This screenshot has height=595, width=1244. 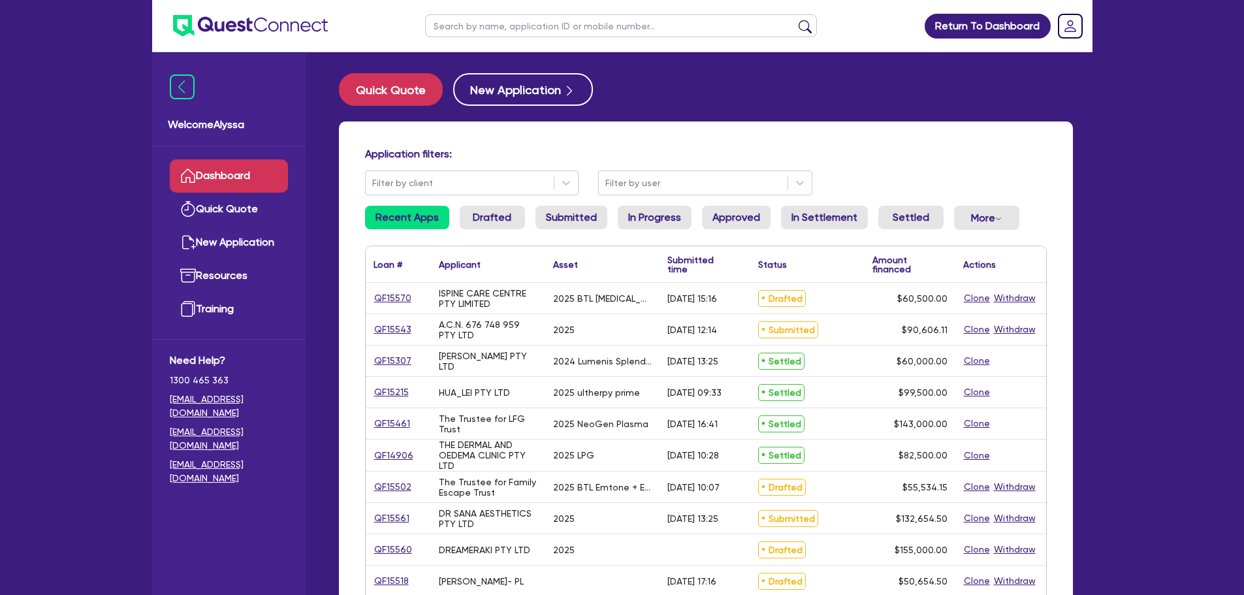 I want to click on img: resources, so click(x=188, y=276).